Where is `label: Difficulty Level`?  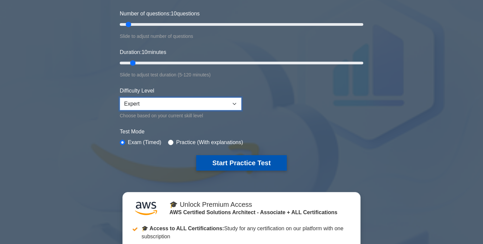
label: Difficulty Level is located at coordinates (137, 91).